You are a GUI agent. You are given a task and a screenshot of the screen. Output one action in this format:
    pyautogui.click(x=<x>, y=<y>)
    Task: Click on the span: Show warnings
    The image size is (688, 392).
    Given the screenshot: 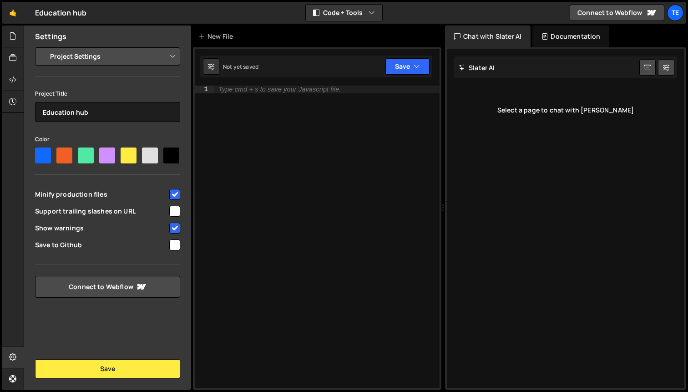 What is the action you would take?
    pyautogui.click(x=101, y=228)
    